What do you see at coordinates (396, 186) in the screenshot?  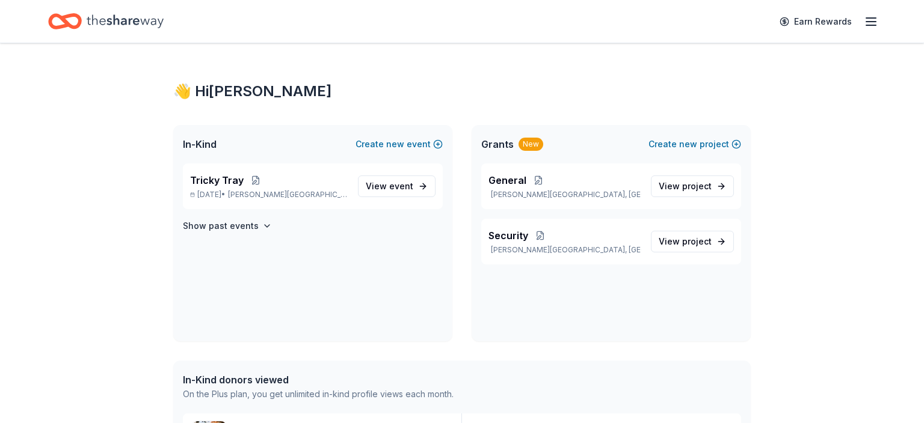 I see `a: View event` at bounding box center [396, 186].